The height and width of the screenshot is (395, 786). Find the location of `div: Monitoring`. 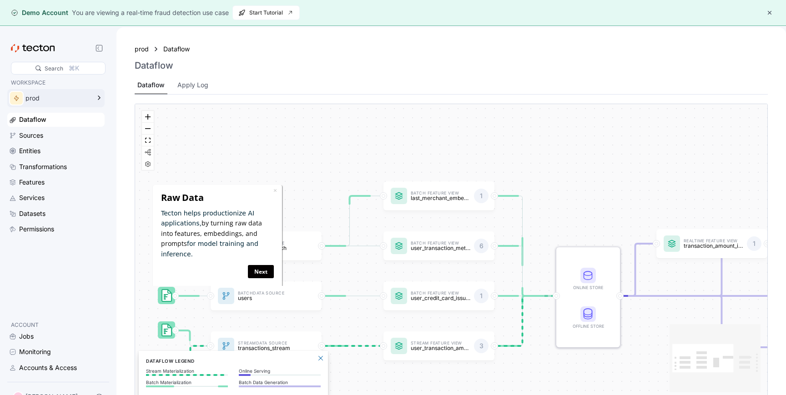

div: Monitoring is located at coordinates (35, 352).